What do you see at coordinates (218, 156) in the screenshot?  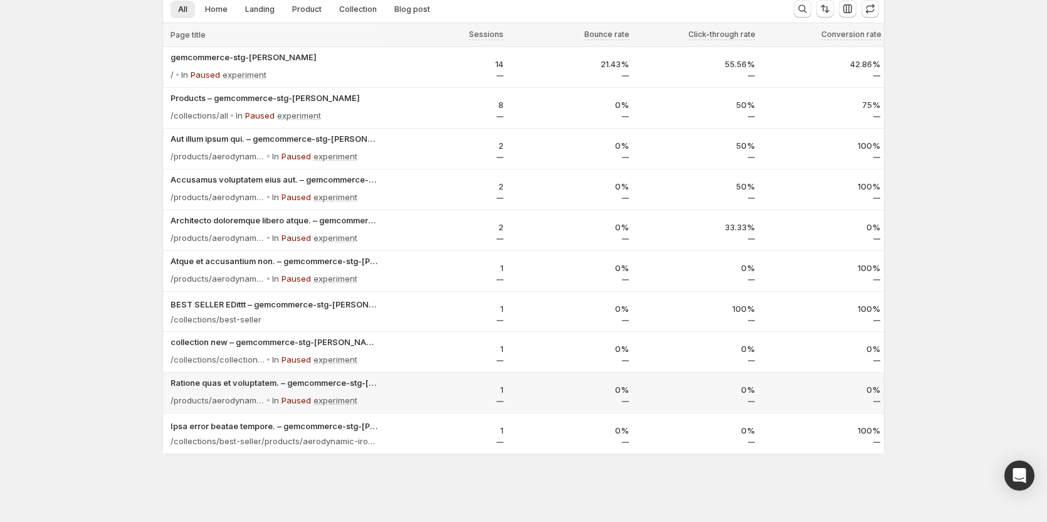 I see `p: /products/aerodynamic-iron-chair` at bounding box center [218, 156].